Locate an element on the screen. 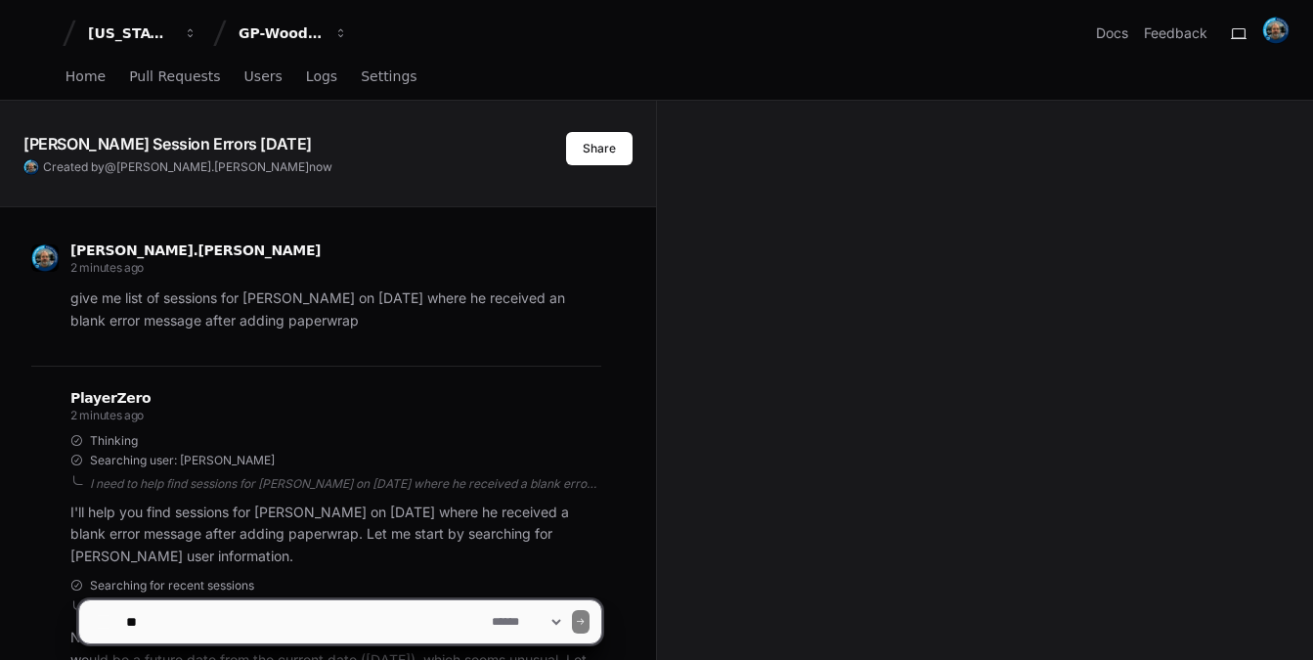 The image size is (1313, 660). span: Thinking is located at coordinates (113, 441).